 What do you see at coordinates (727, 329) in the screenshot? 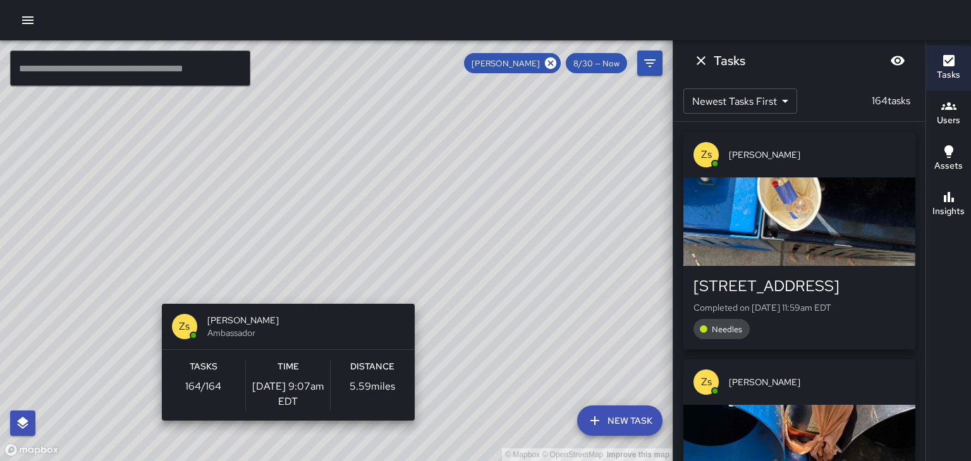
I see `span: Needles` at bounding box center [727, 329].